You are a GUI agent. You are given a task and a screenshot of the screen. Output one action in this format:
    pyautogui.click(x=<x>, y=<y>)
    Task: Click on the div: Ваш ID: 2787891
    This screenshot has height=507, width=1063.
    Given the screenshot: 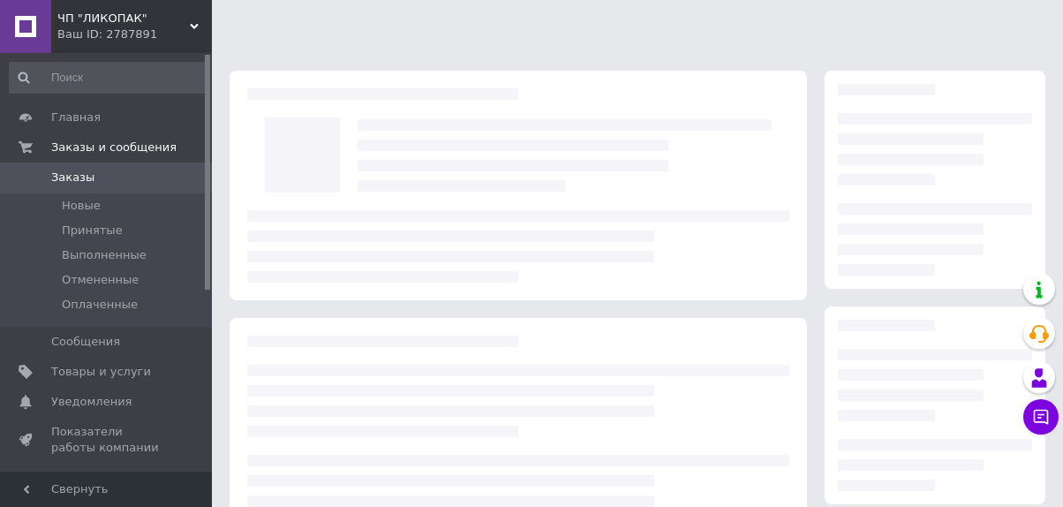 What is the action you would take?
    pyautogui.click(x=134, y=34)
    